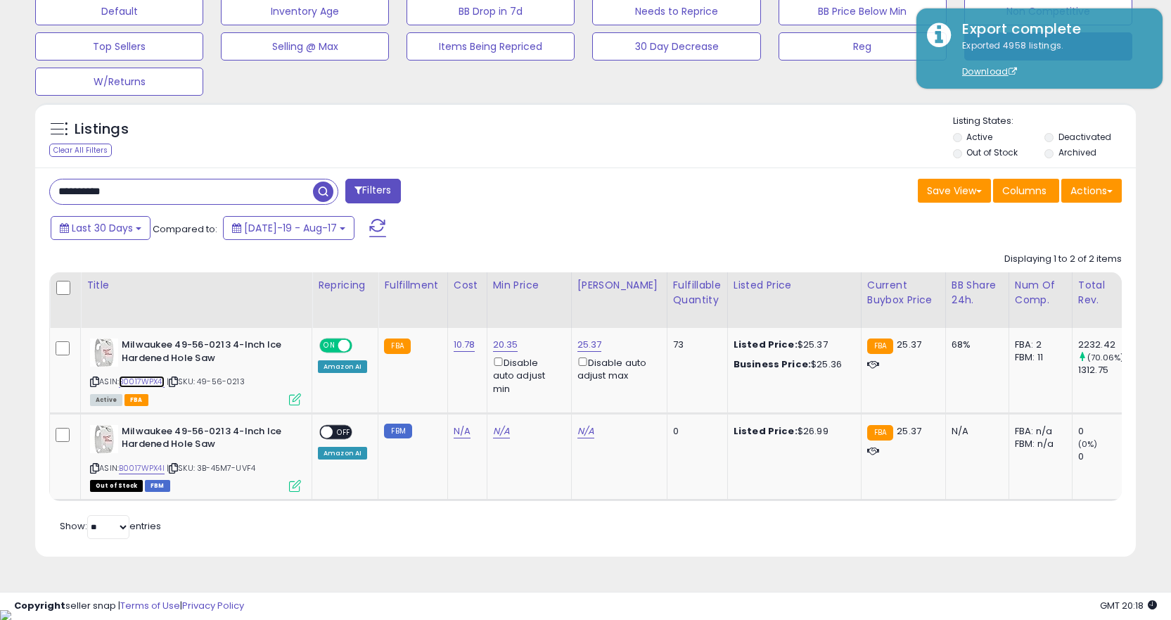 This screenshot has width=1171, height=620. Describe the element at coordinates (1038, 357) in the screenshot. I see `div: FBM: 11` at that location.